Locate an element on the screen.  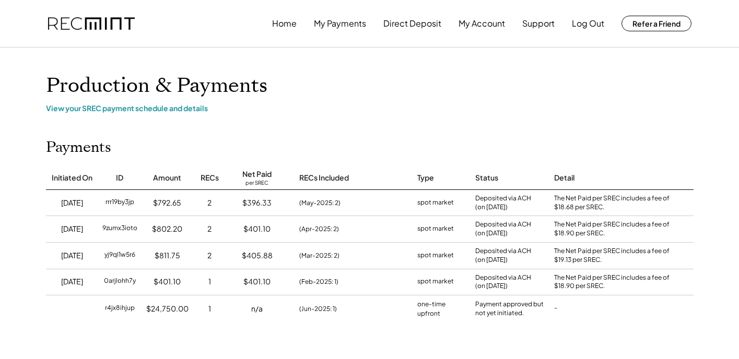
div: (Mar-2025: 2) is located at coordinates (319, 256).